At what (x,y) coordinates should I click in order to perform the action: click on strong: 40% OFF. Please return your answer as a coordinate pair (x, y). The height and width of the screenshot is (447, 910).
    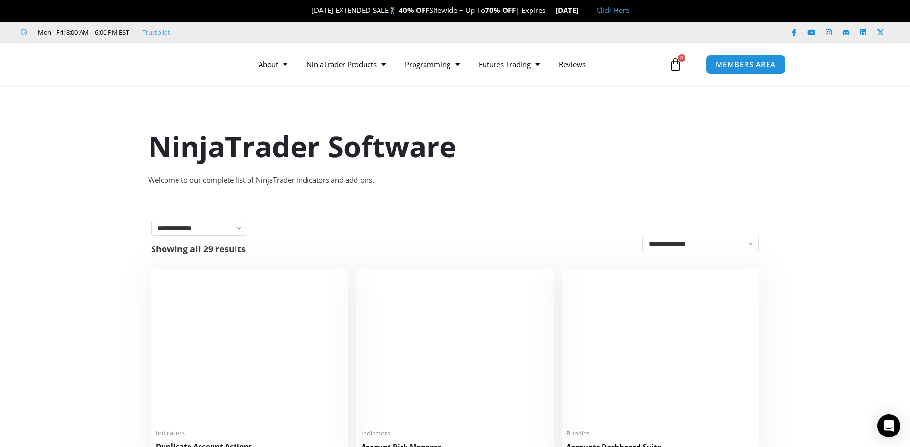
    Looking at the image, I should click on (414, 10).